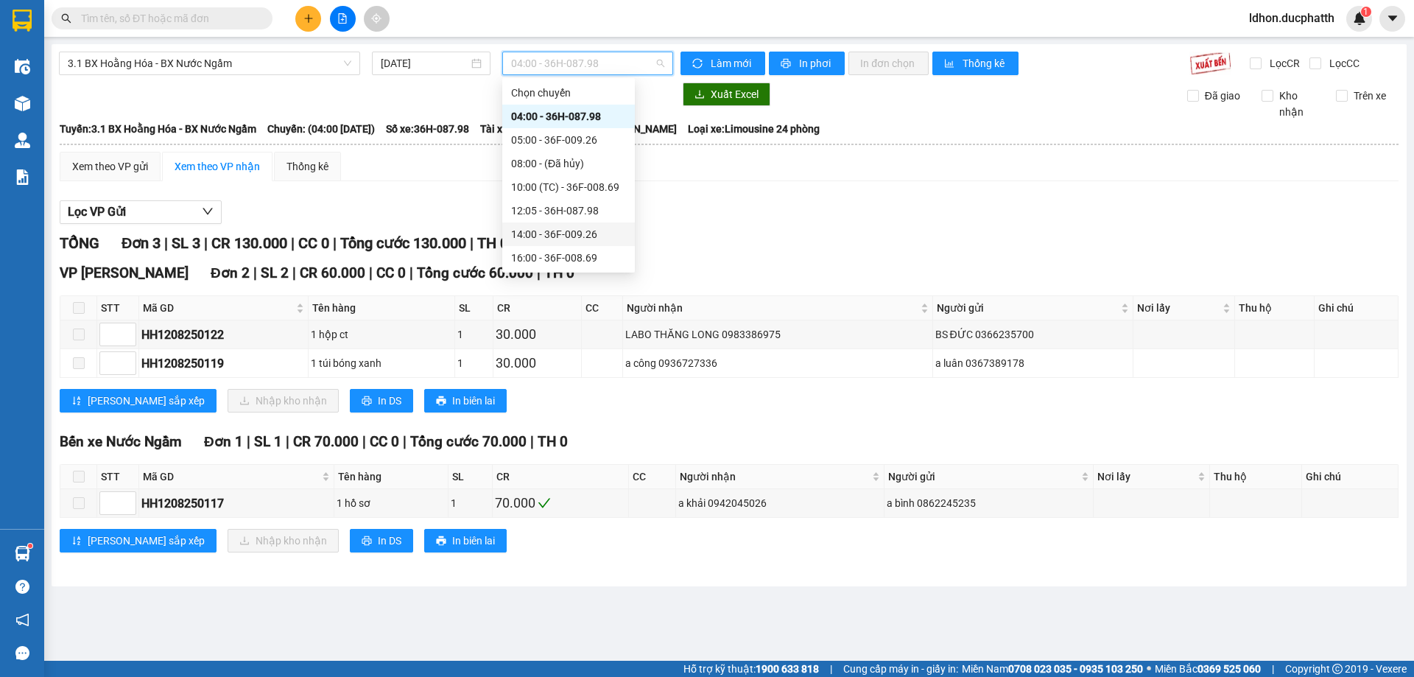 This screenshot has height=677, width=1414. Describe the element at coordinates (1283, 63) in the screenshot. I see `span: Lọc CR` at that location.